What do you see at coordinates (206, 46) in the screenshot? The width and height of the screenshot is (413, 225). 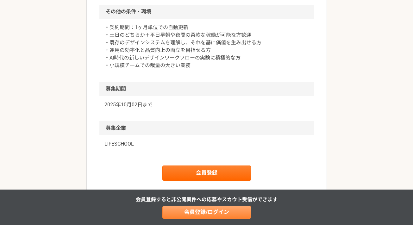 I see `p: ・契約期間：1ヶ月単位での自動更新 ・土日のどちらか＋平日早朝や夜間の柔軟な稼働が可能な方歓迎 ・既存のデザインシステムを理解し、それを基に価値を生み出せる方 ・運用の効率化と品質向上の両立を目...` at bounding box center [206, 46].